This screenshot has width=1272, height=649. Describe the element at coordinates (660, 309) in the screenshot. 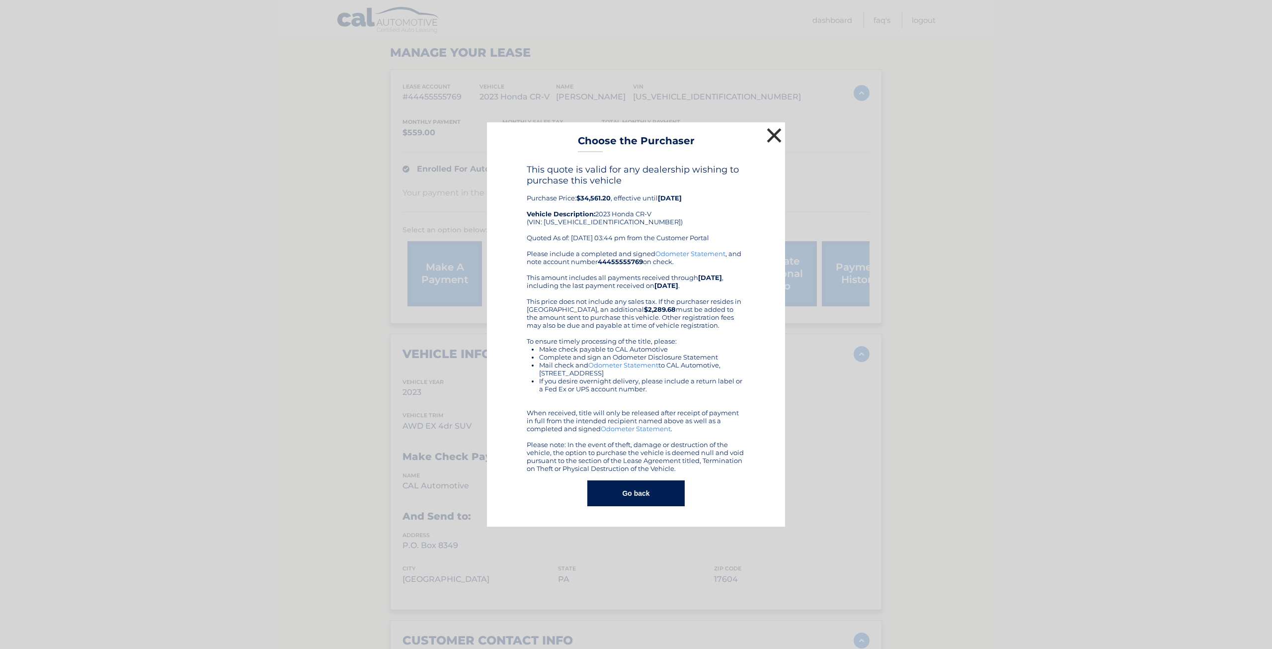

I see `b: $2,289.68` at that location.